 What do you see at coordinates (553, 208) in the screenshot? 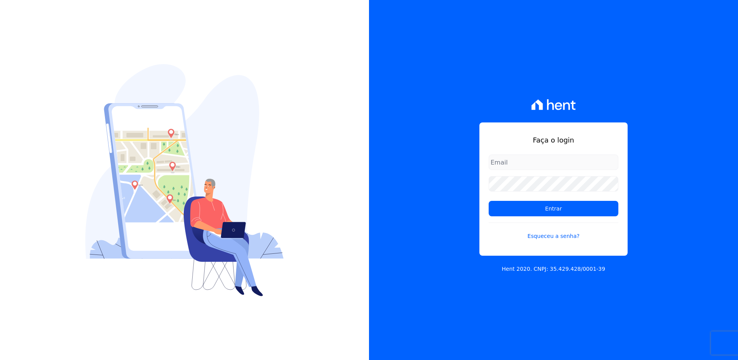
I see `input: Entrar` at bounding box center [553, 208].